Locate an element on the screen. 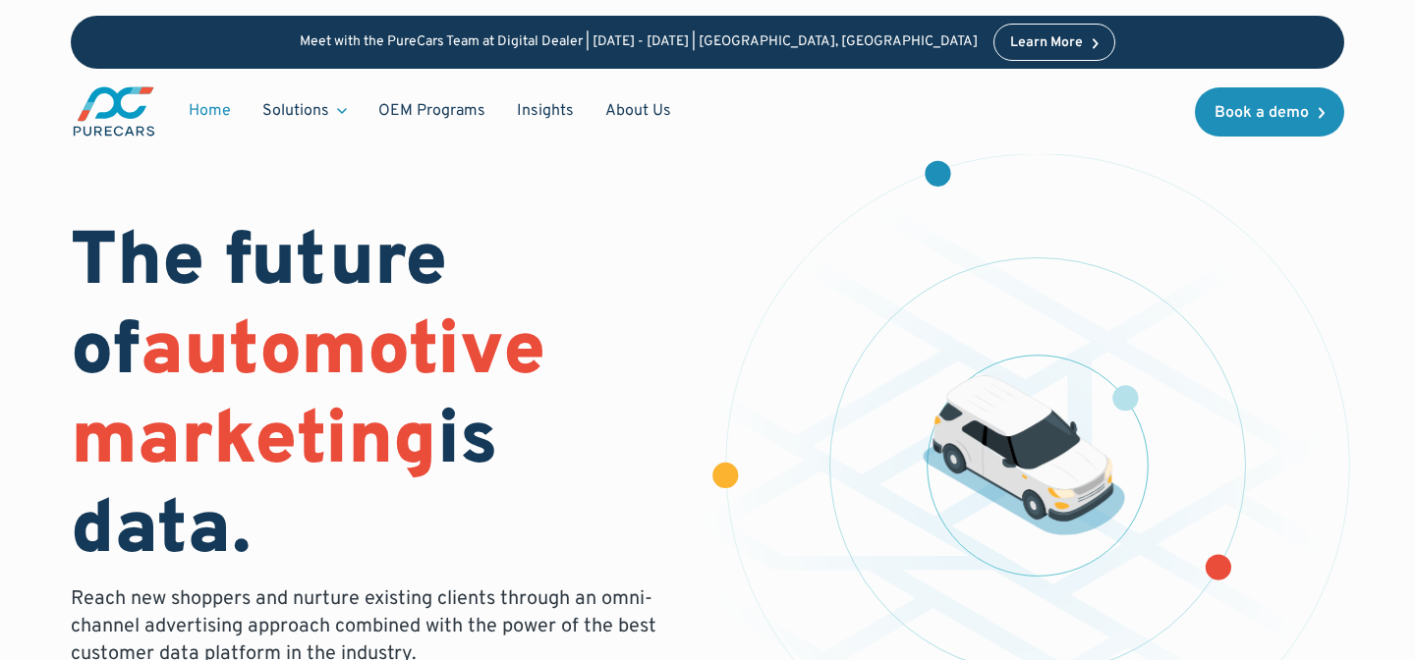 This screenshot has width=1415, height=660. a: Insights is located at coordinates (545, 111).